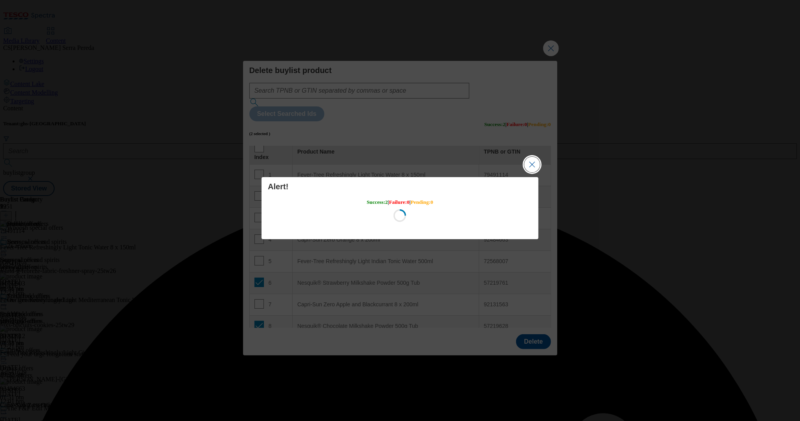 This screenshot has width=800, height=421. What do you see at coordinates (422, 202) in the screenshot?
I see `span: Pending : 0` at bounding box center [422, 202].